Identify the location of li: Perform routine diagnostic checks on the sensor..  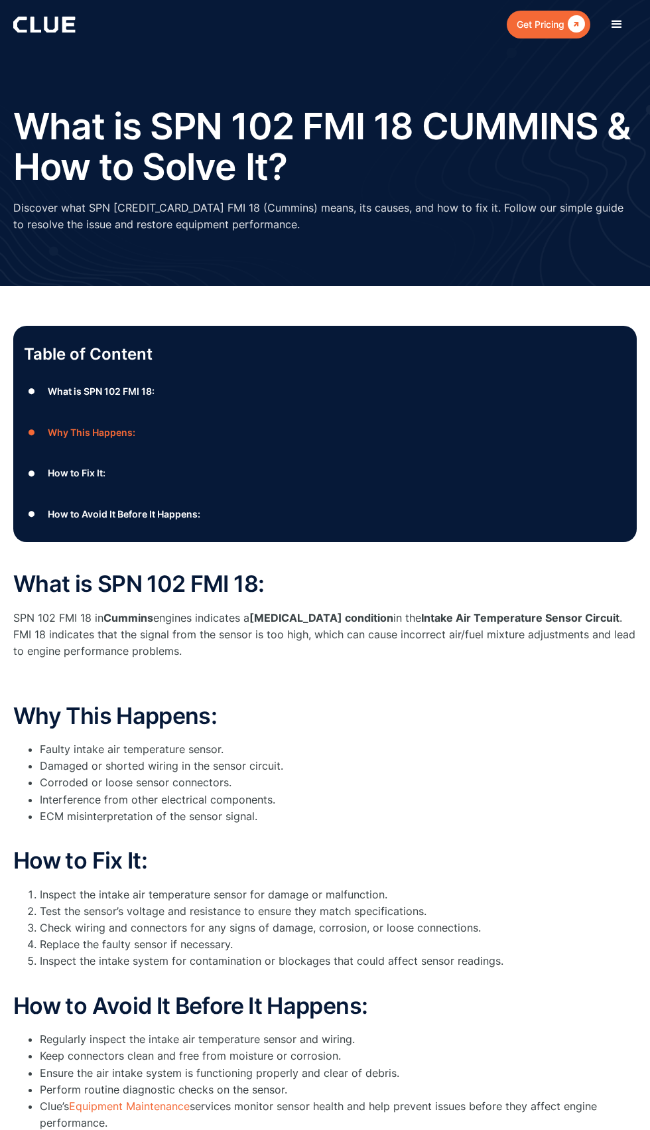
(339, 1090).